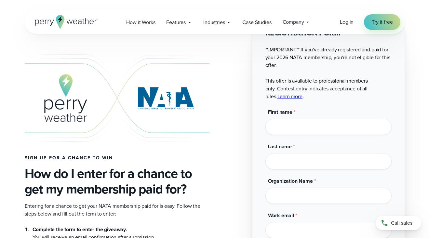  What do you see at coordinates (117, 158) in the screenshot?
I see `h4: Sign up for a chance to win` at bounding box center [117, 158].